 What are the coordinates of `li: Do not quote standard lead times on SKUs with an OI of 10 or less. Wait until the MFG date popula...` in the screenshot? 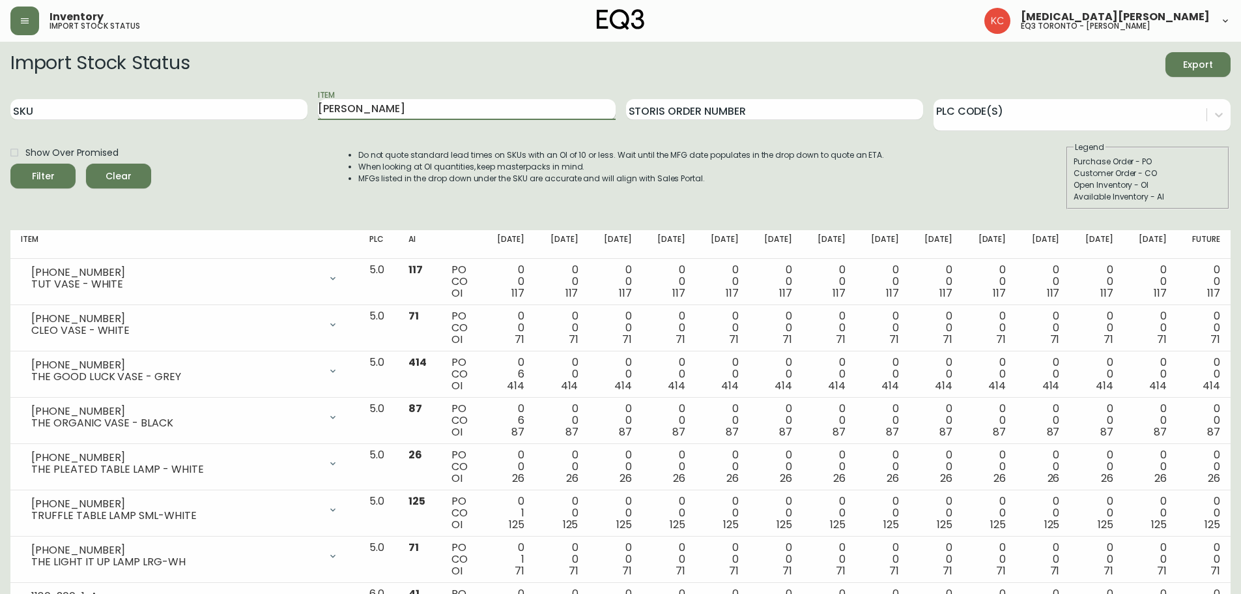 It's located at (622, 155).